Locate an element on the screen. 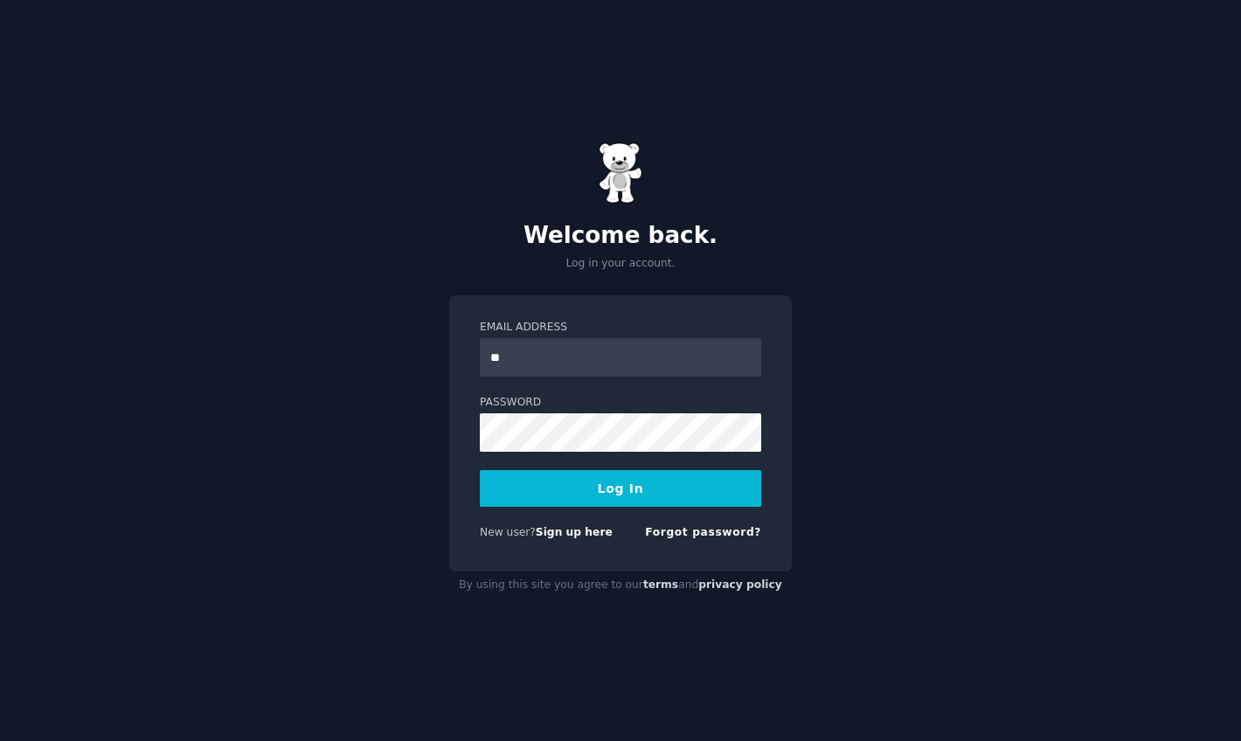 Image resolution: width=1241 pixels, height=741 pixels. a: privacy policy is located at coordinates (740, 585).